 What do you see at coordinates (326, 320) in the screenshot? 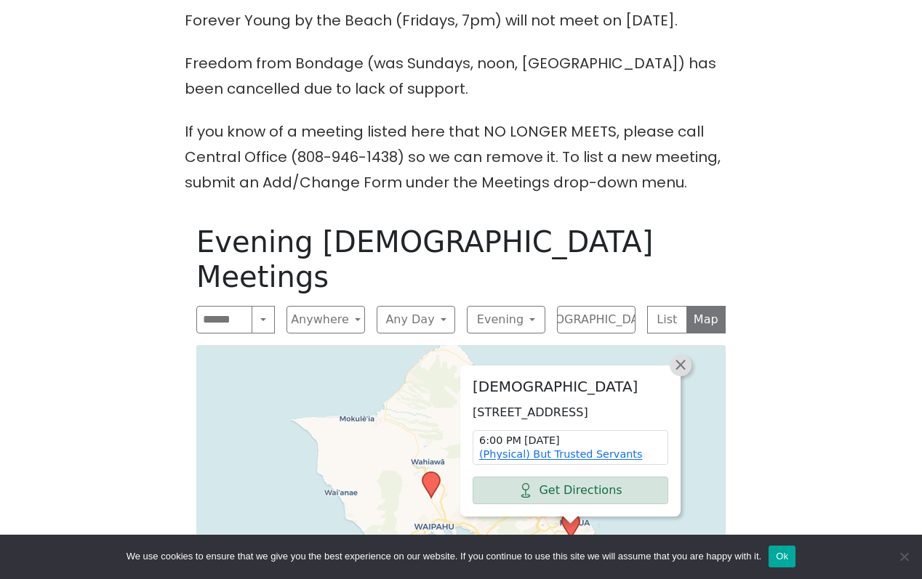
I see `button: Anywhere` at bounding box center [326, 320].